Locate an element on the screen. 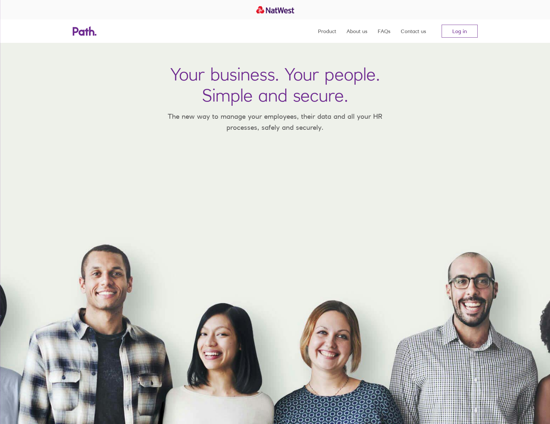 Image resolution: width=550 pixels, height=424 pixels. a: About us is located at coordinates (357, 31).